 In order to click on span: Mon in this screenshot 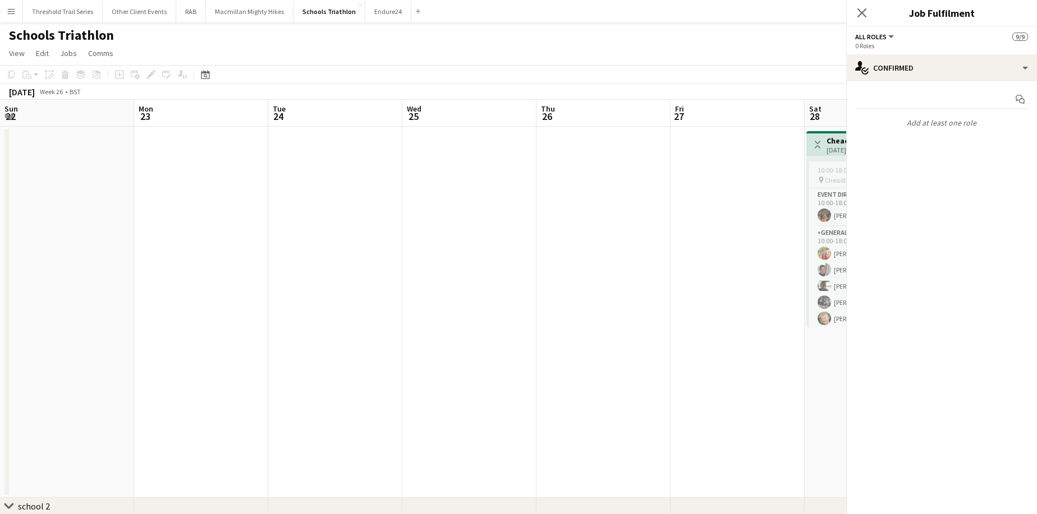, I will do `click(146, 109)`.